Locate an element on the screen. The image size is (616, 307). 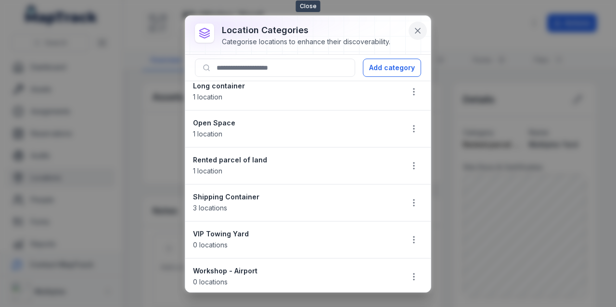
strong: Long container is located at coordinates (294, 86).